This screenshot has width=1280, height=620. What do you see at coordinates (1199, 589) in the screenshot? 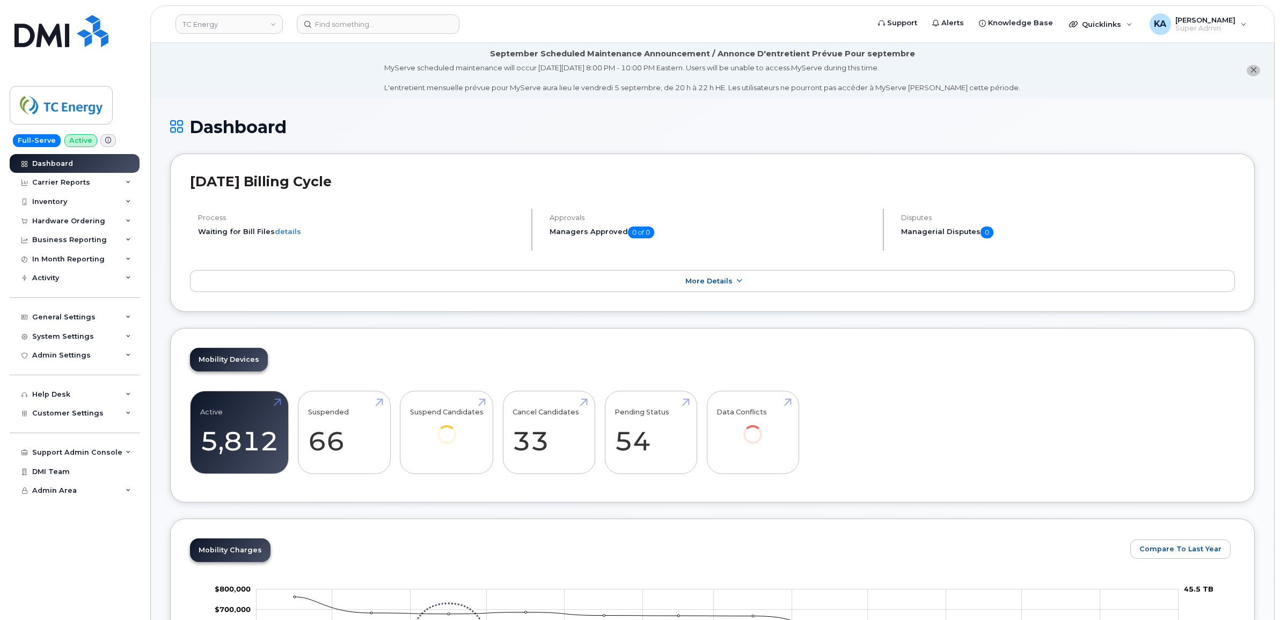
I see `tspan: 45.5 TB` at bounding box center [1199, 589].